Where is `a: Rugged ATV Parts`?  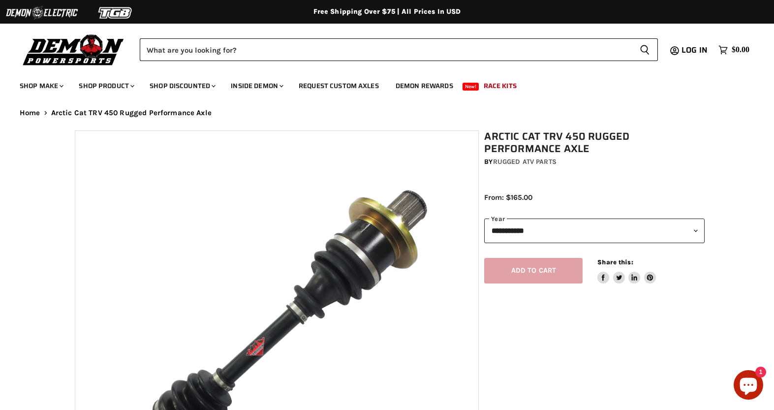 a: Rugged ATV Parts is located at coordinates (524, 161).